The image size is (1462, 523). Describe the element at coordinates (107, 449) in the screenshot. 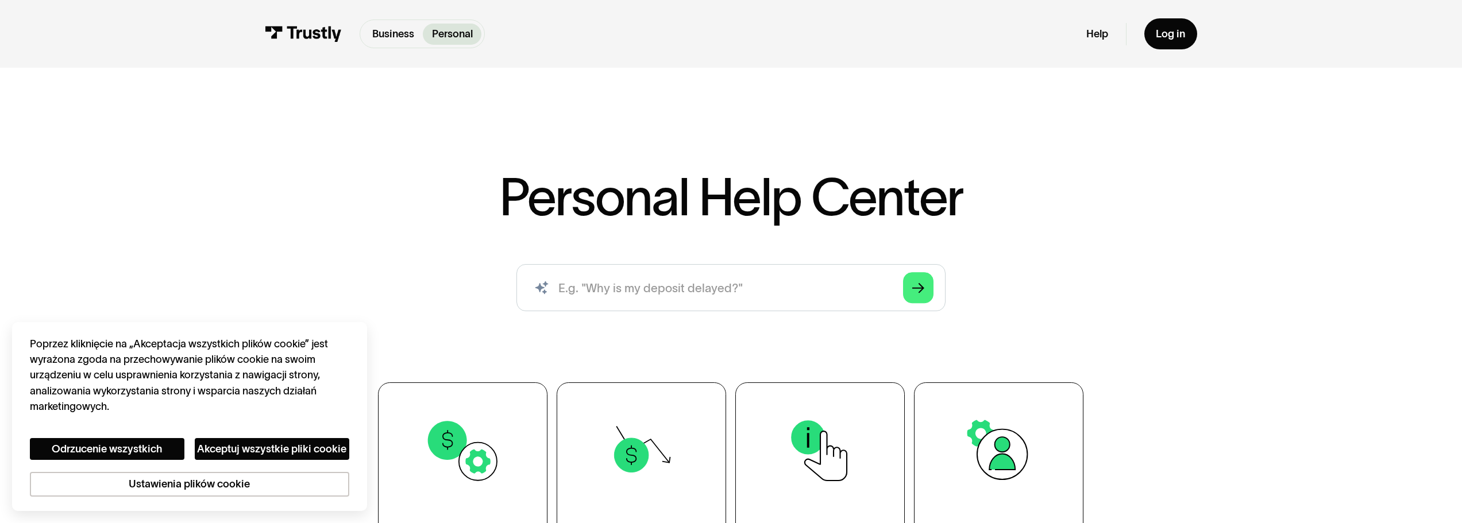

I see `button: Odrzucenie wszystkich` at that location.